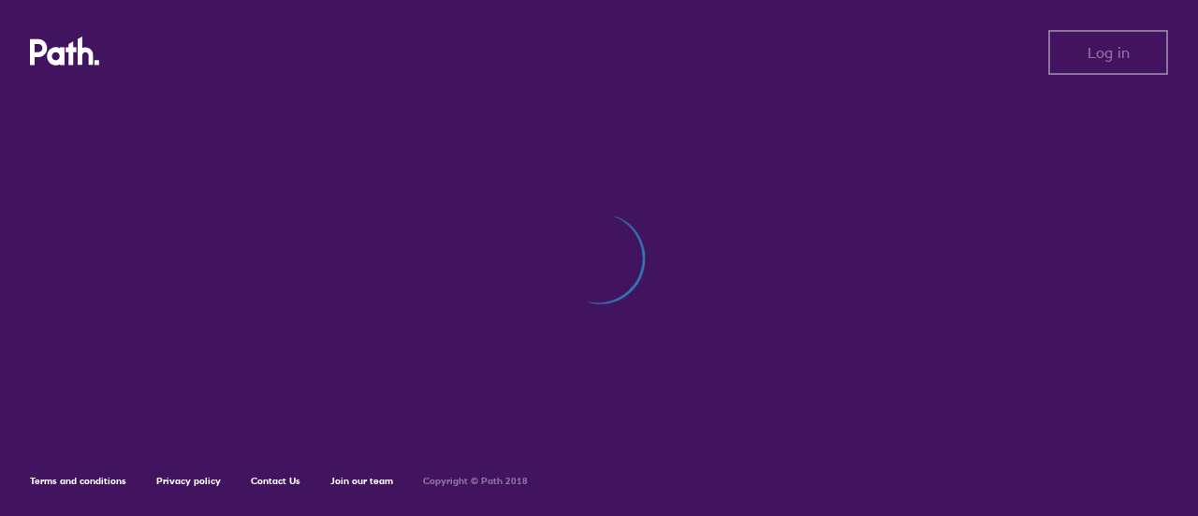 Image resolution: width=1198 pixels, height=516 pixels. Describe the element at coordinates (476, 481) in the screenshot. I see `h6: Copyright © Path 2018` at that location.